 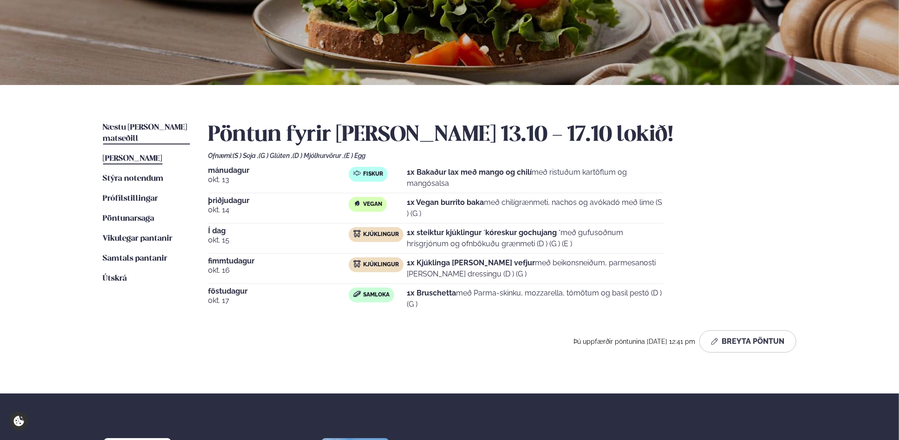 What do you see at coordinates (278, 270) in the screenshot?
I see `span: okt. 16` at bounding box center [278, 270].